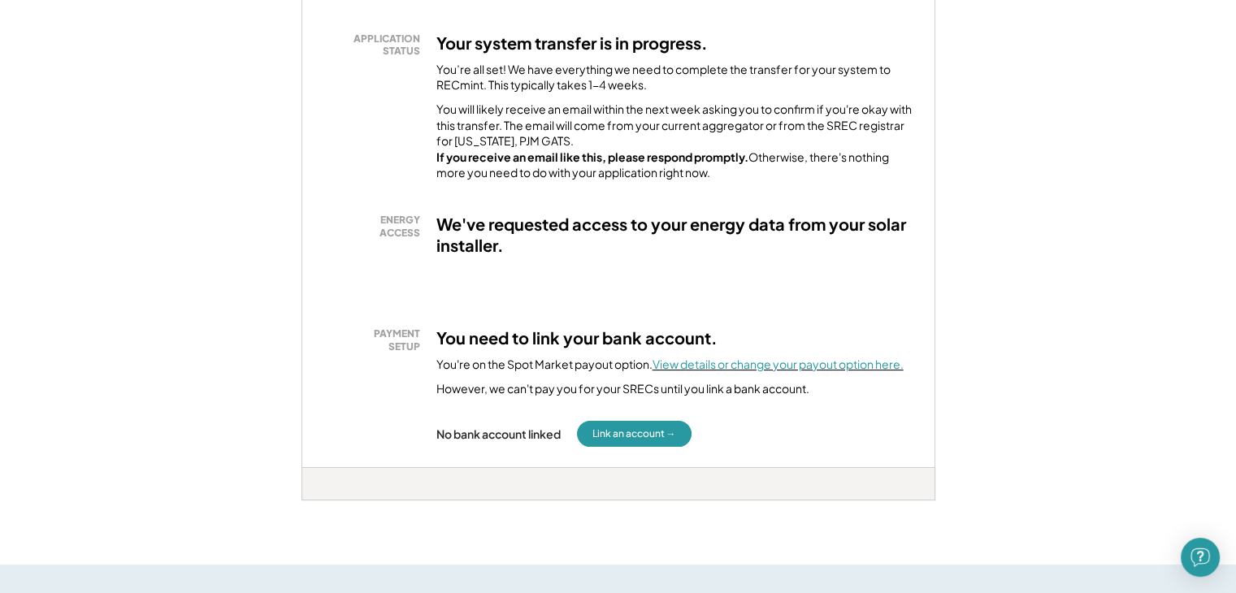 The width and height of the screenshot is (1236, 593). Describe the element at coordinates (675, 235) in the screenshot. I see `h3: We've requested access to your energy data from your solar installer.` at that location.